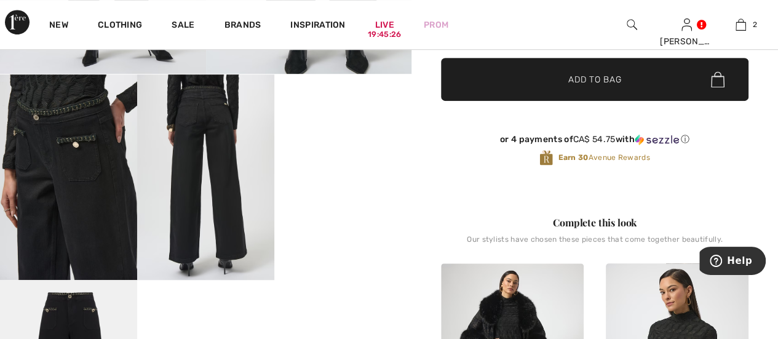  Describe the element at coordinates (657, 140) in the screenshot. I see `img: Sezzle` at that location.